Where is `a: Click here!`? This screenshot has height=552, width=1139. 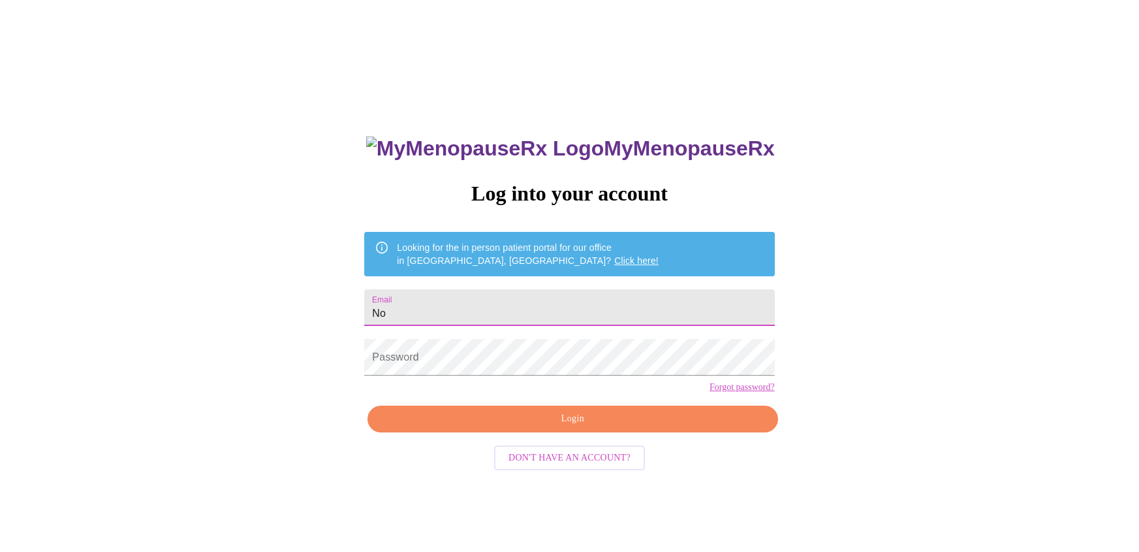 a: Click here! is located at coordinates (636, 260).